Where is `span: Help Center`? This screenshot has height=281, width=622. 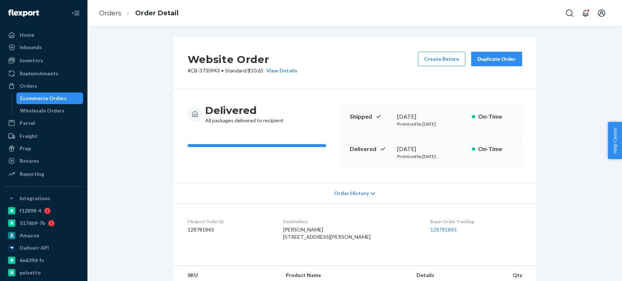
span: Help Center is located at coordinates (615, 141).